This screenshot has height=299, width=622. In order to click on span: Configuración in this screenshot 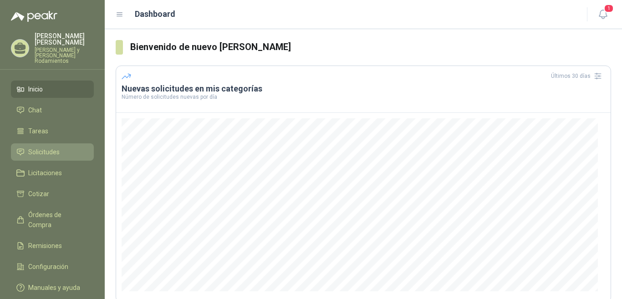, I will do `click(48, 267)`.